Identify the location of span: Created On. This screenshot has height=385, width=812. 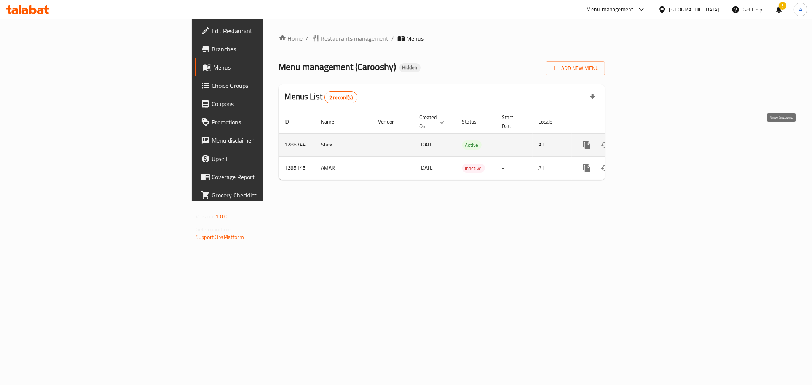
(433, 122).